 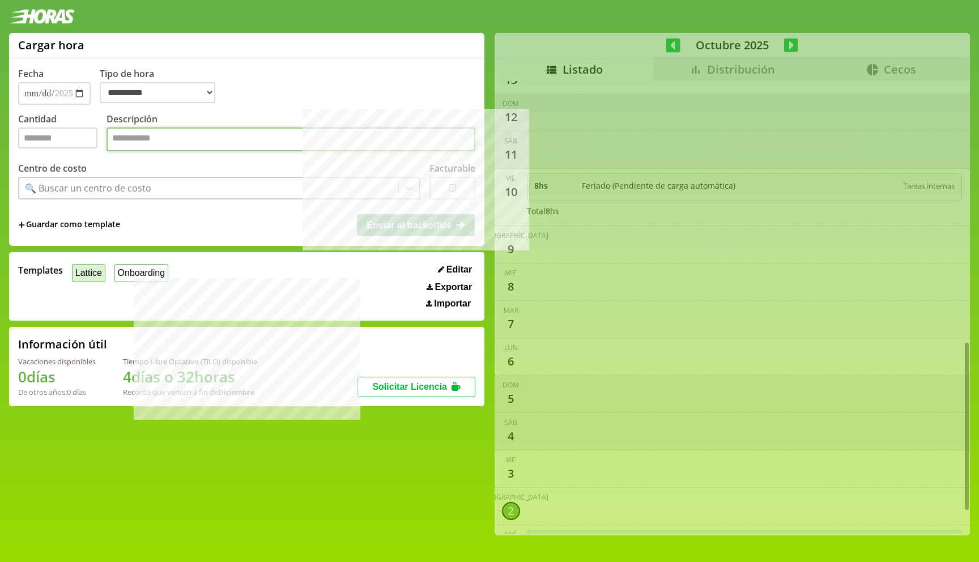 What do you see at coordinates (449, 287) in the screenshot?
I see `button: Exportar` at bounding box center [449, 287].